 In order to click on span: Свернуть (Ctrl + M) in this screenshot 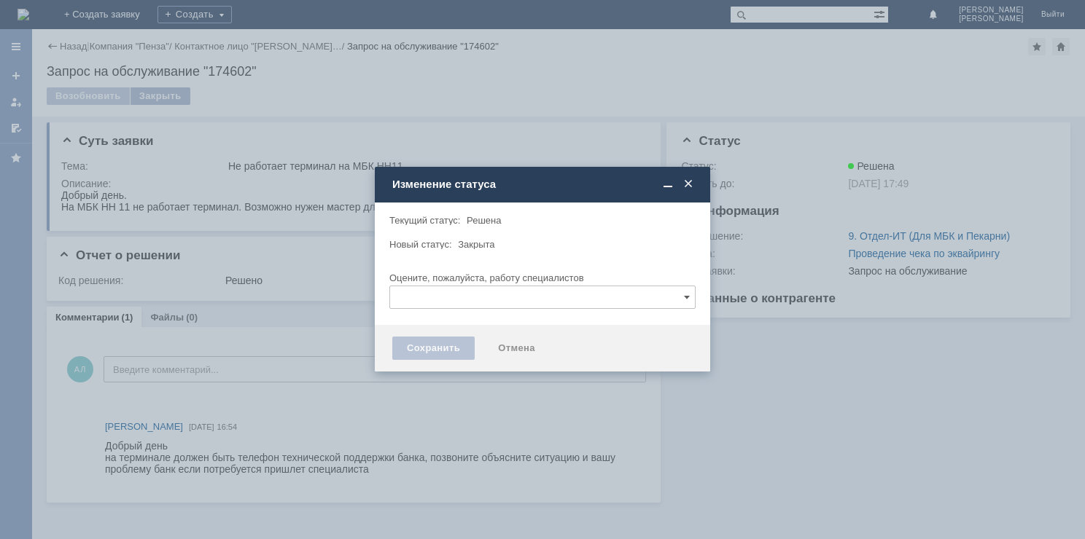, I will do `click(668, 184)`.